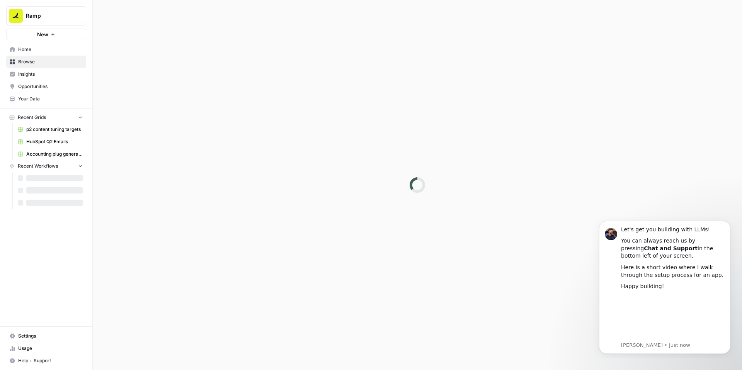 This screenshot has height=370, width=742. What do you see at coordinates (46, 34) in the screenshot?
I see `button: New` at bounding box center [46, 34].